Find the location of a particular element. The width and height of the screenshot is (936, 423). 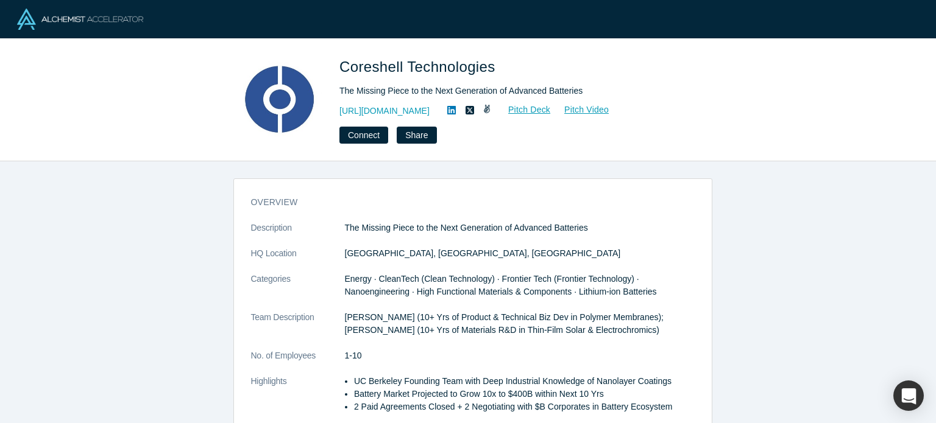

span: Energy · CleanTech (Clean Technology) · Frontier Tech (Frontier Technology) · Nanoengineering · H... is located at coordinates (501, 285).